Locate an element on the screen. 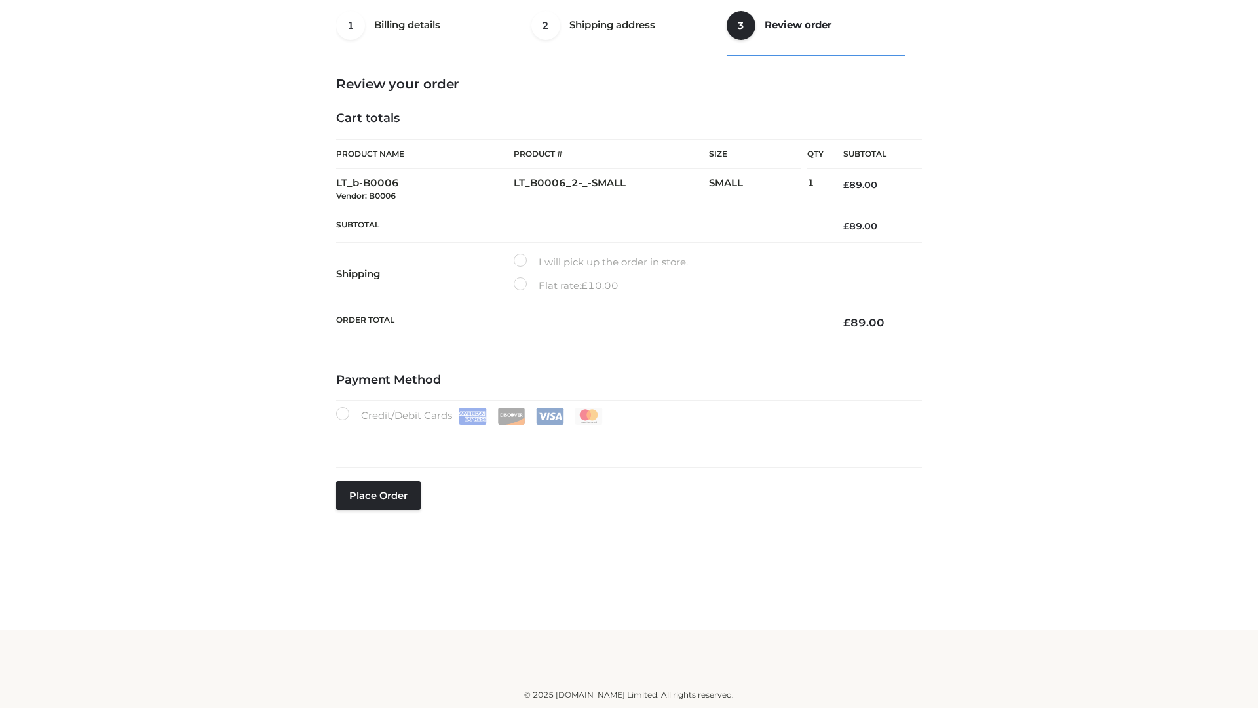 The width and height of the screenshot is (1258, 708). th: Product Name is located at coordinates (425, 154).